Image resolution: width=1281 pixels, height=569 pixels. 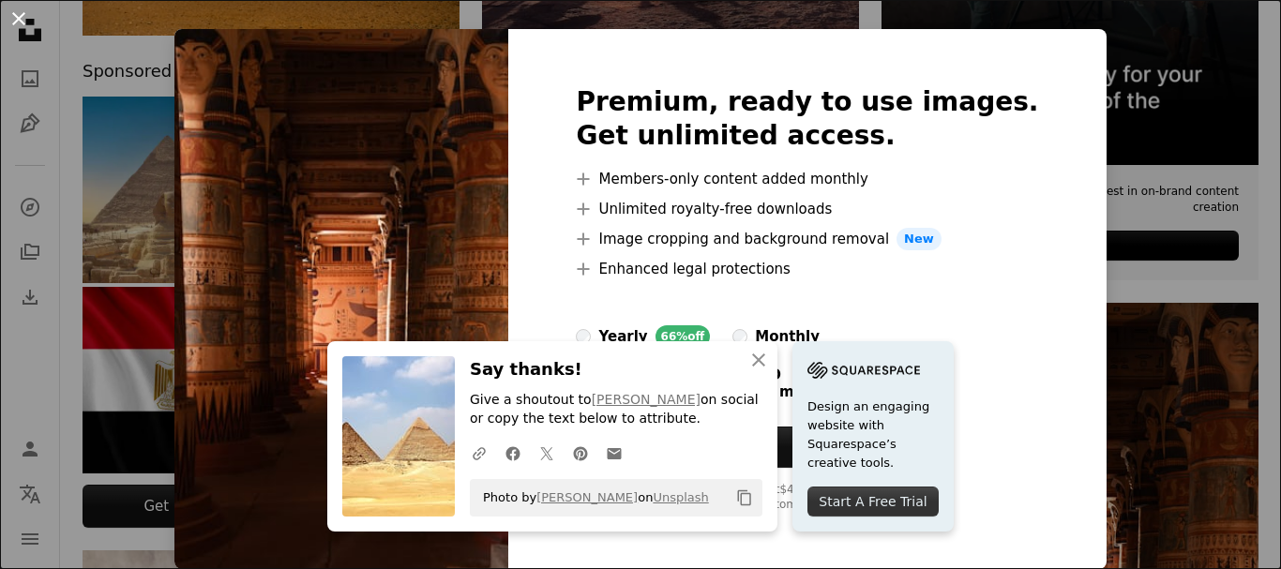 I want to click on span: Photo by on, so click(x=591, y=498).